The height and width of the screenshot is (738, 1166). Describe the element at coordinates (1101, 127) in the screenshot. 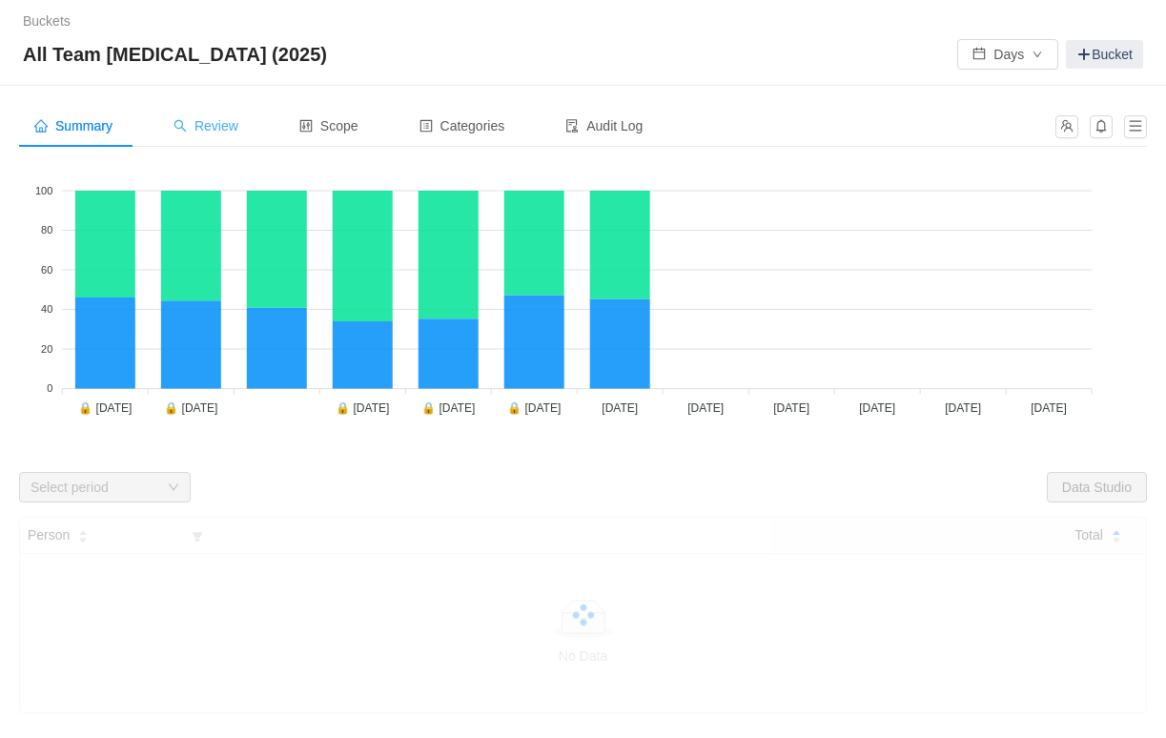

I see `button: icon: bell` at that location.